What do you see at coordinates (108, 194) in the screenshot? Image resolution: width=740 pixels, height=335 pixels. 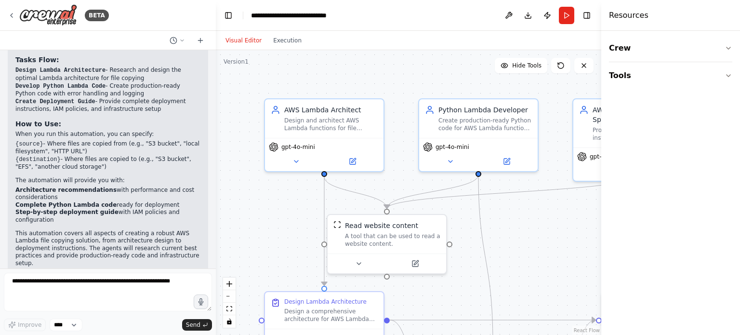 I see `li: with performance and cost considerations` at bounding box center [108, 194].